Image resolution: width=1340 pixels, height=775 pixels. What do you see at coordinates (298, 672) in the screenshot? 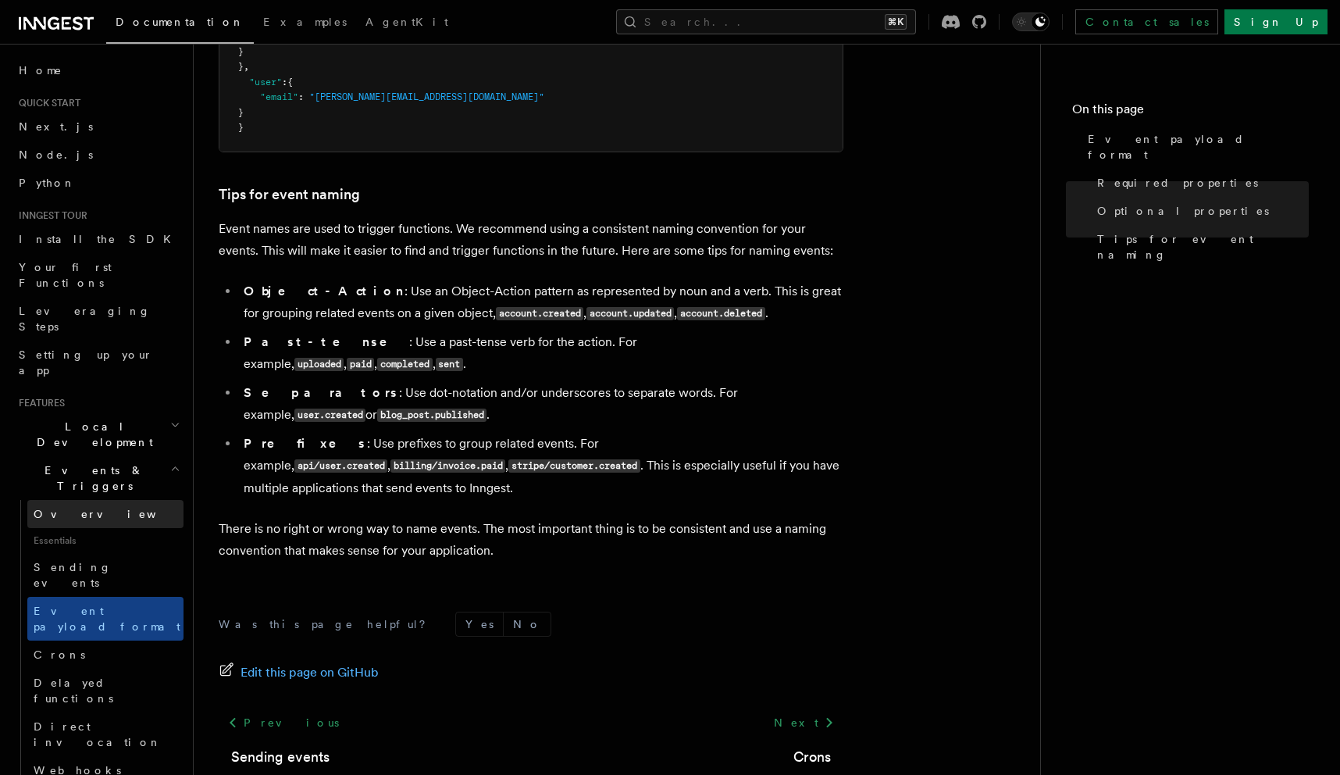
I see `a: Edit this page on GitHub` at bounding box center [298, 672].